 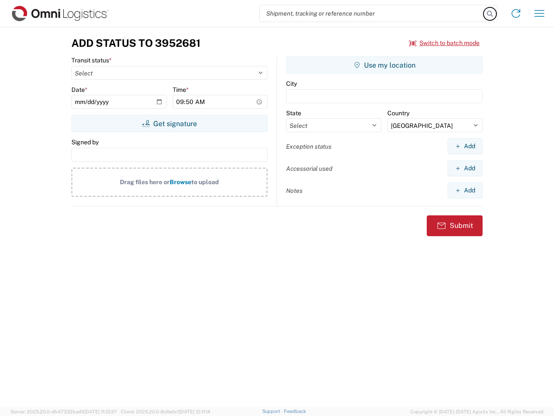 I want to click on label: Date, so click(x=79, y=90).